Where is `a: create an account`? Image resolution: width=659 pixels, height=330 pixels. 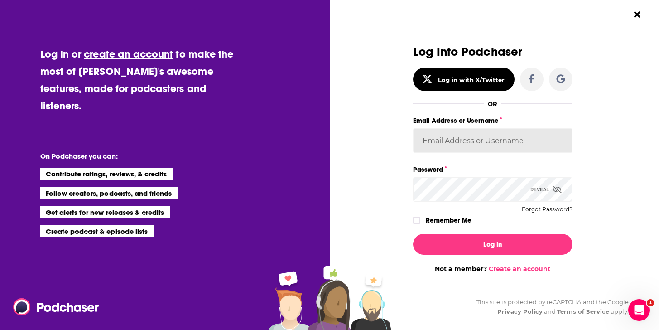 a: create an account is located at coordinates (128, 54).